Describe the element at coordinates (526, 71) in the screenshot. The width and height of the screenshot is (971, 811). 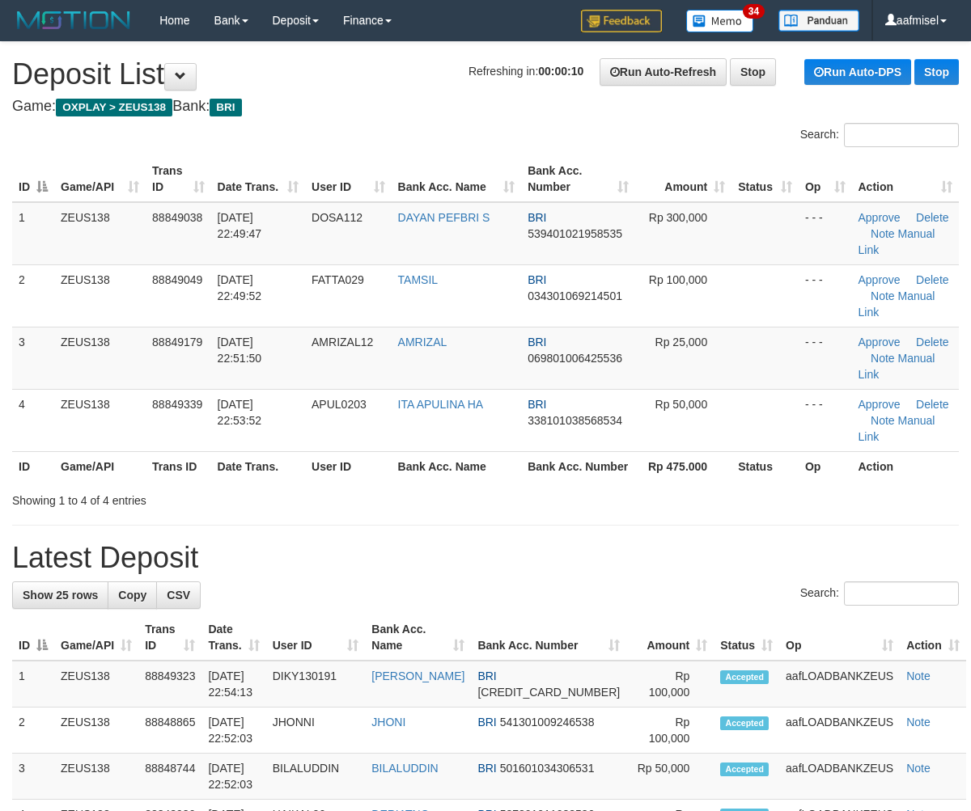
I see `span: Refreshing in:` at that location.